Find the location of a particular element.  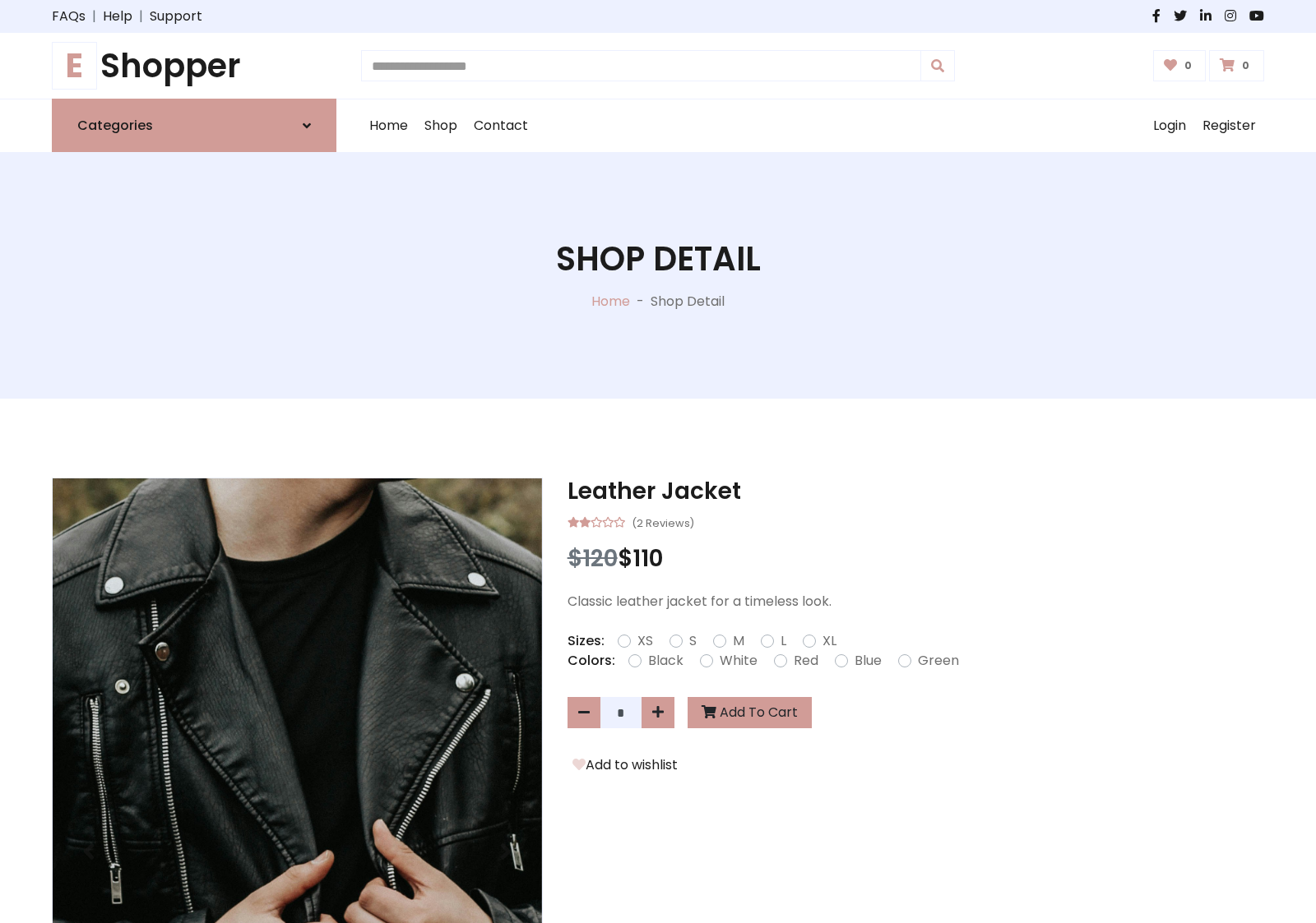

label: L is located at coordinates (783, 642).